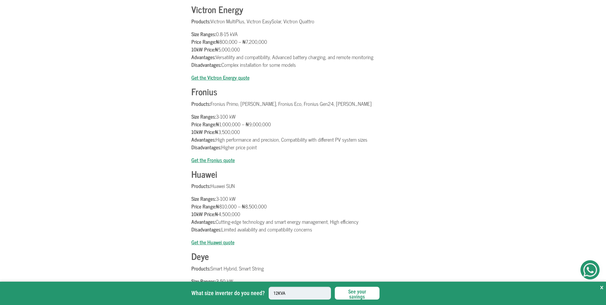 The height and width of the screenshot is (305, 606). Describe the element at coordinates (217, 9) in the screenshot. I see `b: Victron Energy` at that location.